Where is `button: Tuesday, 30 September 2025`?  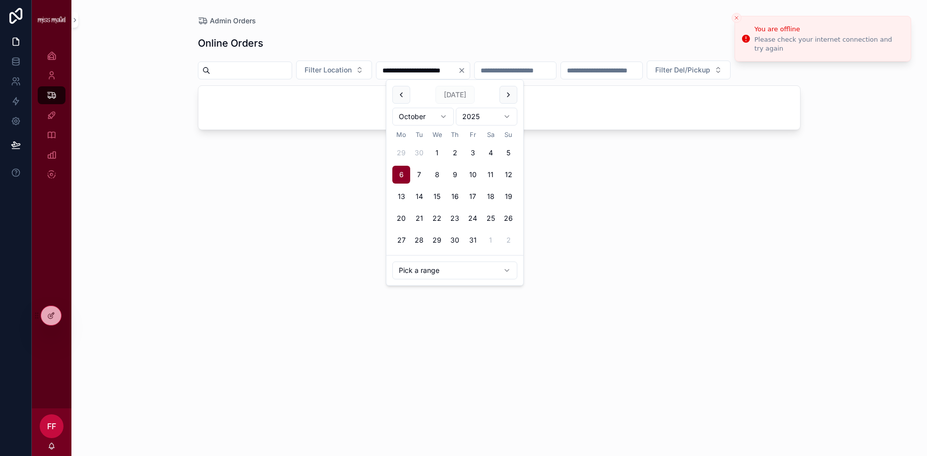
button: Tuesday, 30 September 2025 is located at coordinates (419, 153).